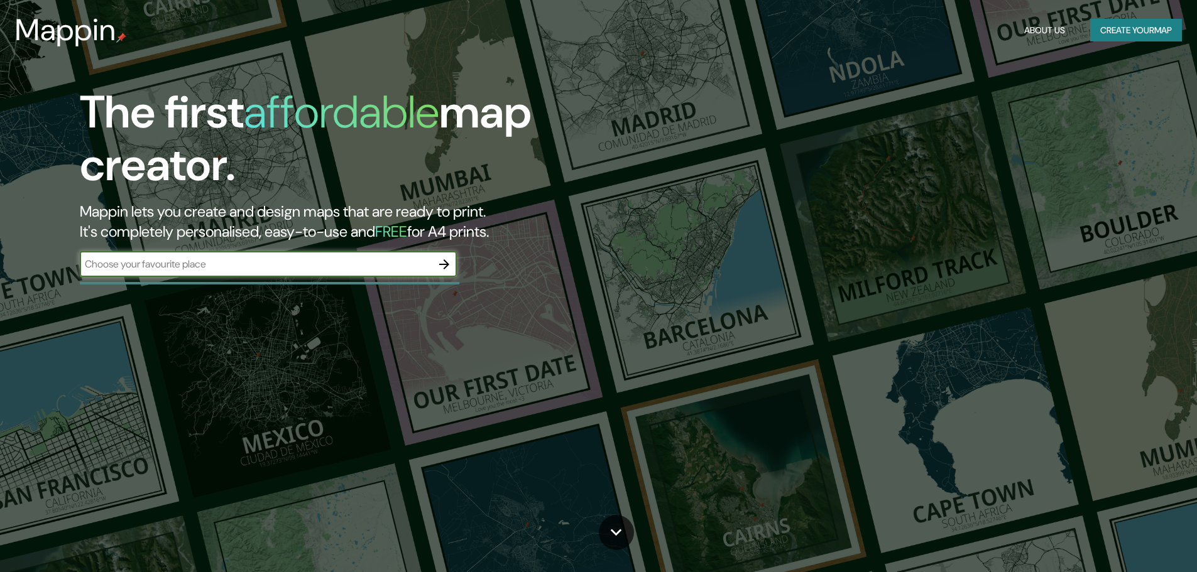  I want to click on input: Choose your favourite place, so click(256, 264).